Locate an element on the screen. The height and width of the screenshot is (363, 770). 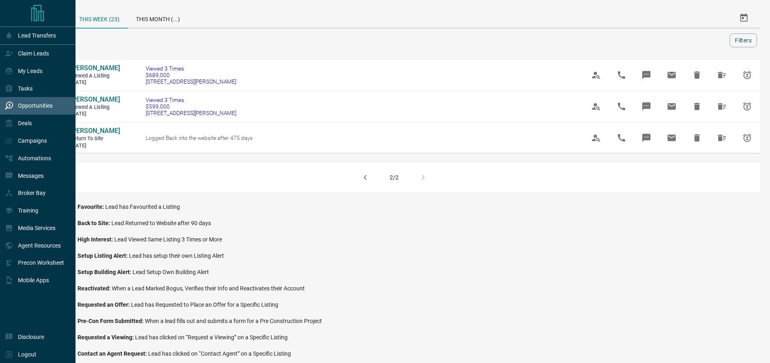
span: High Interest is located at coordinates (96, 239).